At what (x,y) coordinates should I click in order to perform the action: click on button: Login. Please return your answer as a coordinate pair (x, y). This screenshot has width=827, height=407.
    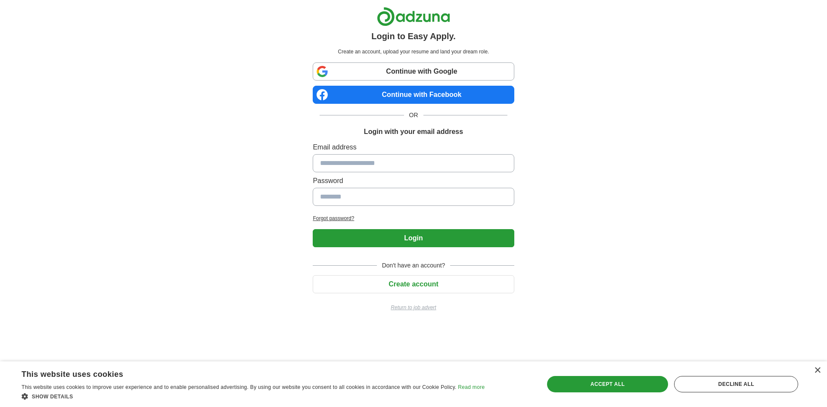
    Looking at the image, I should click on (413, 238).